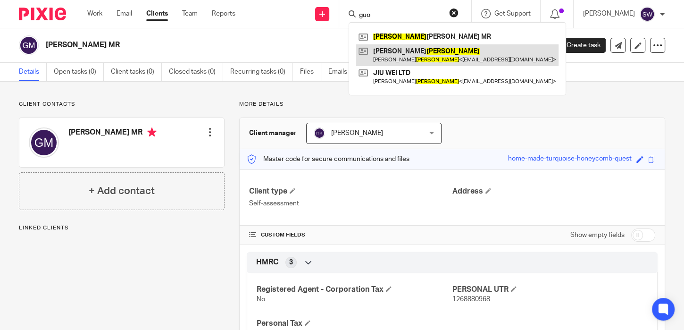  I want to click on span: Get Support, so click(512, 14).